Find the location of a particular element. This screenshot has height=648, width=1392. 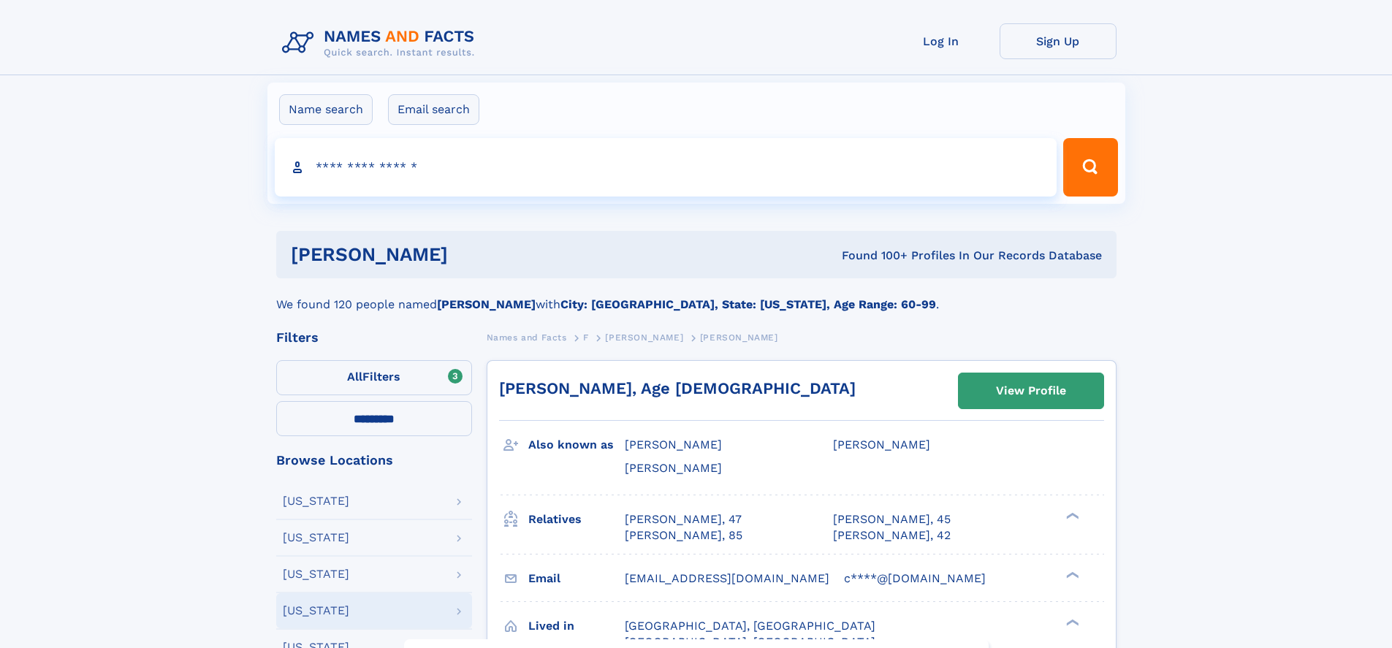

a: Names and Facts is located at coordinates (527, 337).